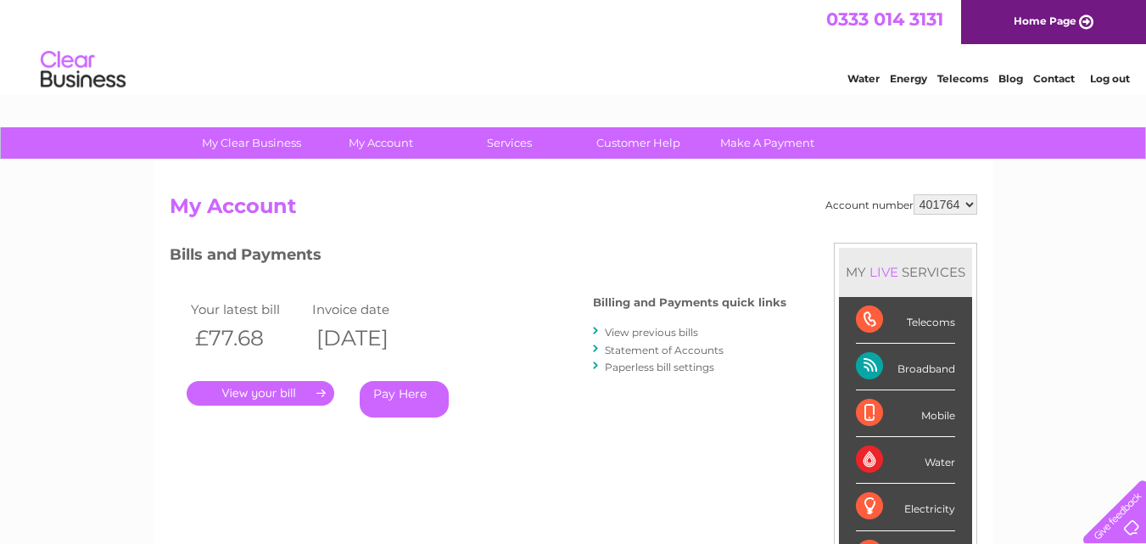  I want to click on a: Water, so click(864, 78).